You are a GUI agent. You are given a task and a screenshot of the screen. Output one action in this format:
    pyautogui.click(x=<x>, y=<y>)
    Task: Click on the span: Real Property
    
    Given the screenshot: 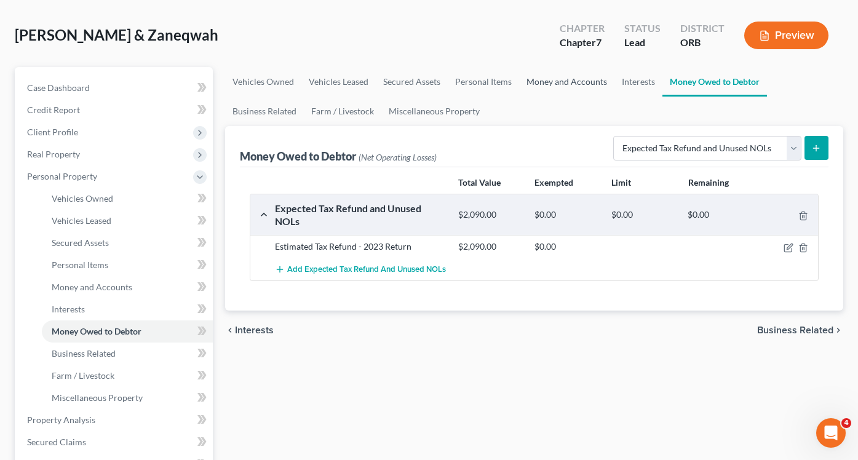 What is the action you would take?
    pyautogui.click(x=54, y=154)
    